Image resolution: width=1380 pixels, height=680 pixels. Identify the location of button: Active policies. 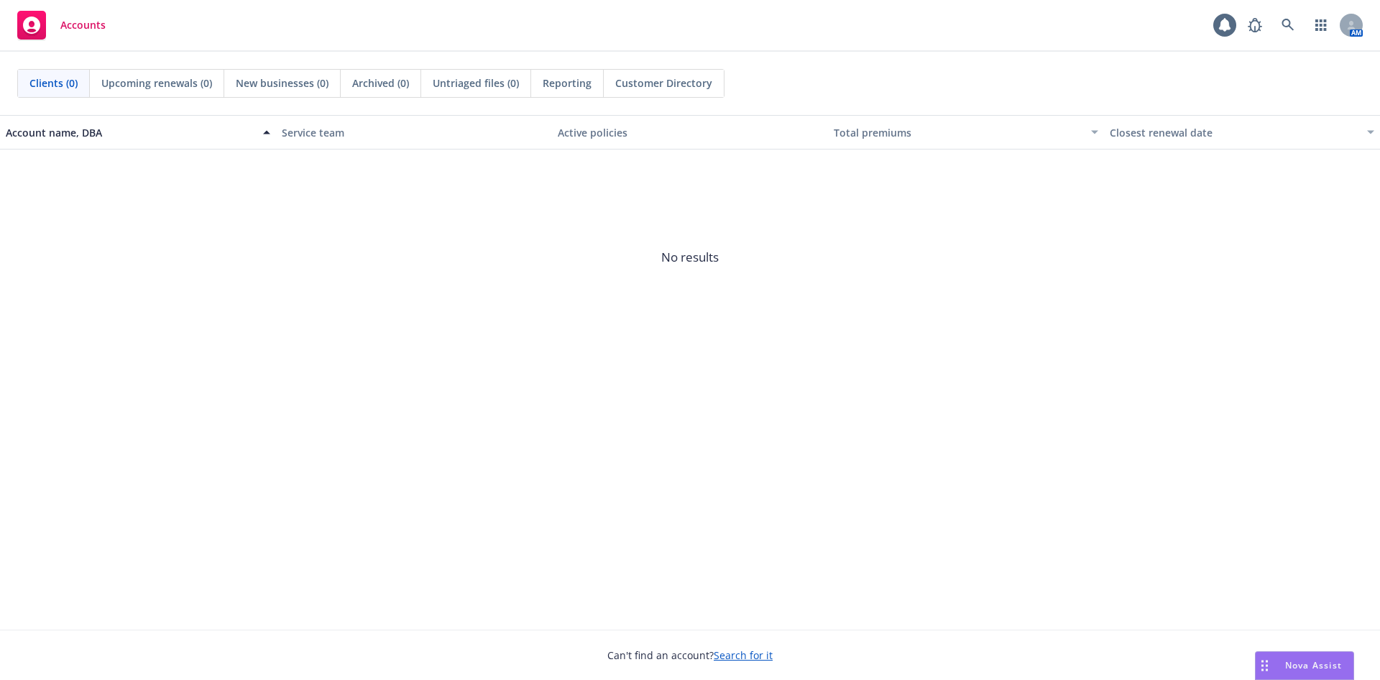
(690, 132).